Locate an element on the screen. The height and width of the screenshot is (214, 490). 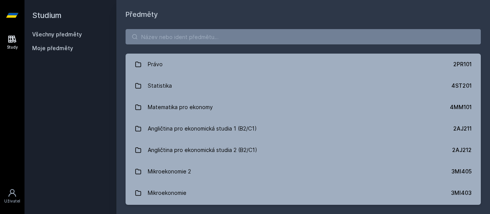
a: Mikroekonomie 2 3MI405 is located at coordinates (303, 171).